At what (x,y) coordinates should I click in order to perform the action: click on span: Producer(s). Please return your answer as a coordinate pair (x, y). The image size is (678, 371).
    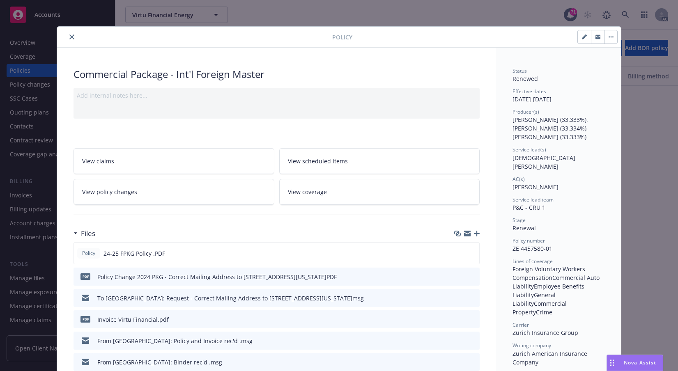
    Looking at the image, I should click on (525, 112).